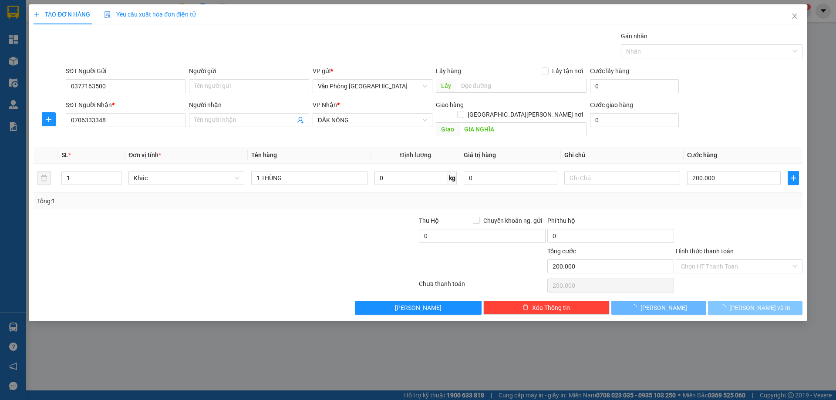 Image resolution: width=836 pixels, height=400 pixels. What do you see at coordinates (634, 36) in the screenshot?
I see `label: Gán nhãn` at bounding box center [634, 36].